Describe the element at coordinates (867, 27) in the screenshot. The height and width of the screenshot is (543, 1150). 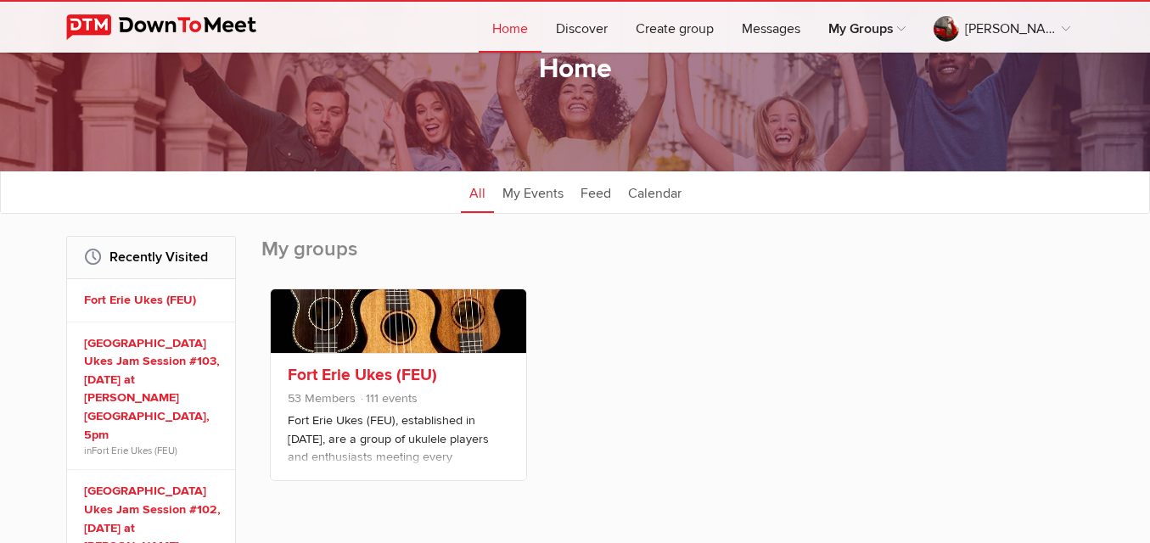
I see `a: My Groups` at that location.